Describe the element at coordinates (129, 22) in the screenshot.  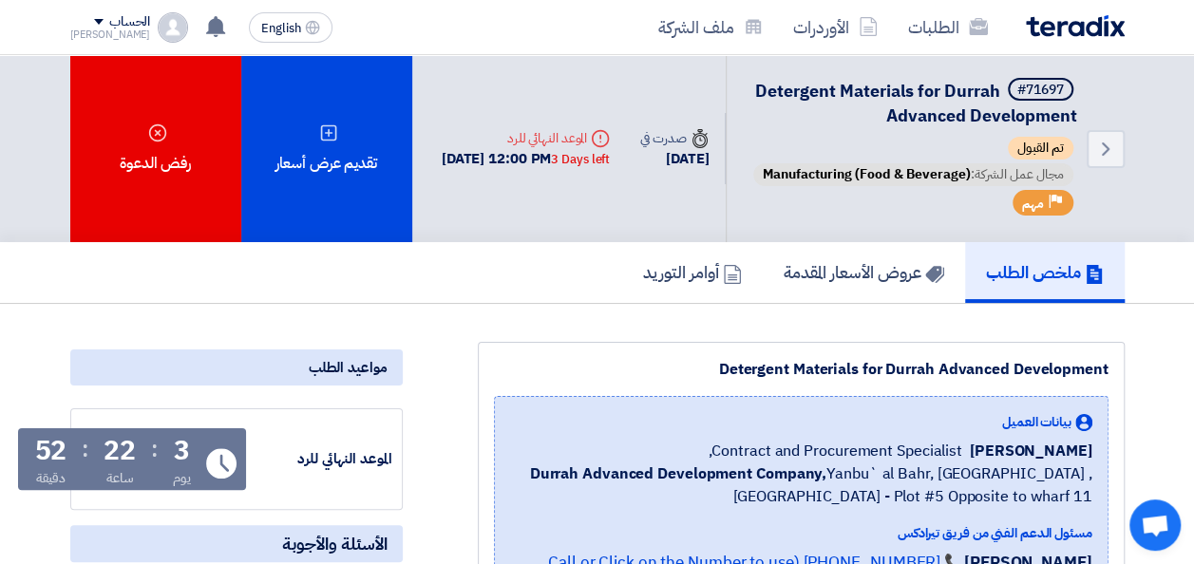
I see `div: الحساب` at that location.